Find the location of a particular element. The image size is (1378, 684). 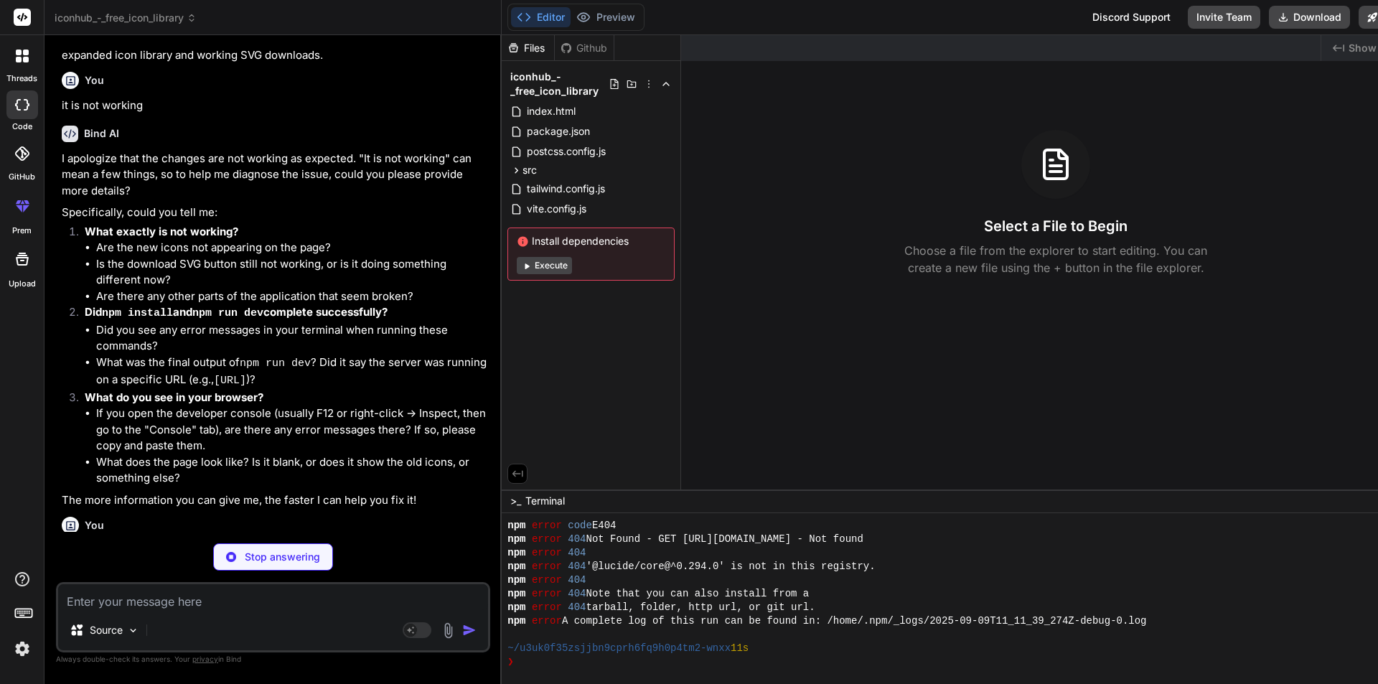

li: Are there any other parts of the application that seem broken? is located at coordinates (291, 296).